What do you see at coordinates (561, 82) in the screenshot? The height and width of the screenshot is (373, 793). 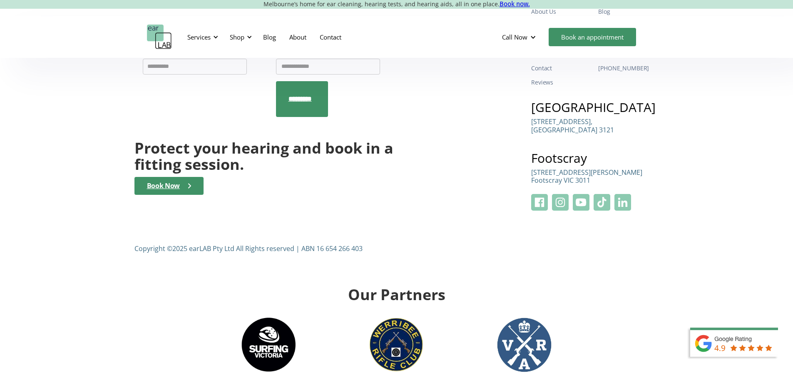 I see `a: Reviews` at bounding box center [561, 82].